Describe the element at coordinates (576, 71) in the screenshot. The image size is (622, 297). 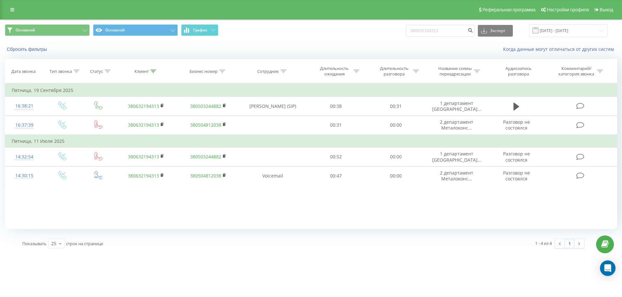
I see `div: Комментарий/категория звонка` at that location.